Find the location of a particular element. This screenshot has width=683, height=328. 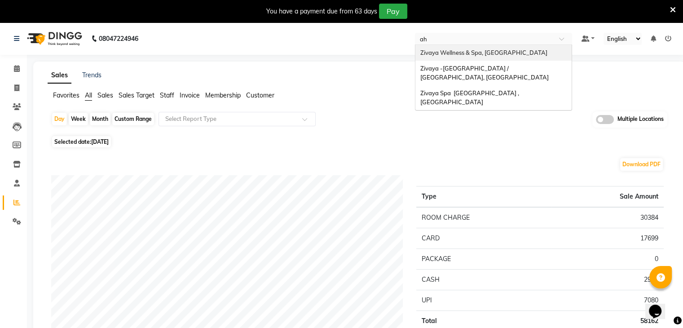

ng-dropdown-panel: Options list is located at coordinates (493, 78).